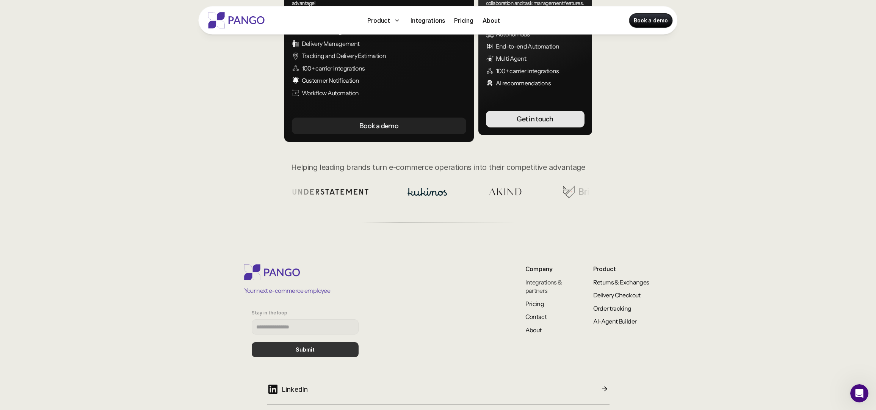 This screenshot has height=410, width=876. What do you see at coordinates (615, 321) in the screenshot?
I see `a: AI-Agent Builder` at bounding box center [615, 321].